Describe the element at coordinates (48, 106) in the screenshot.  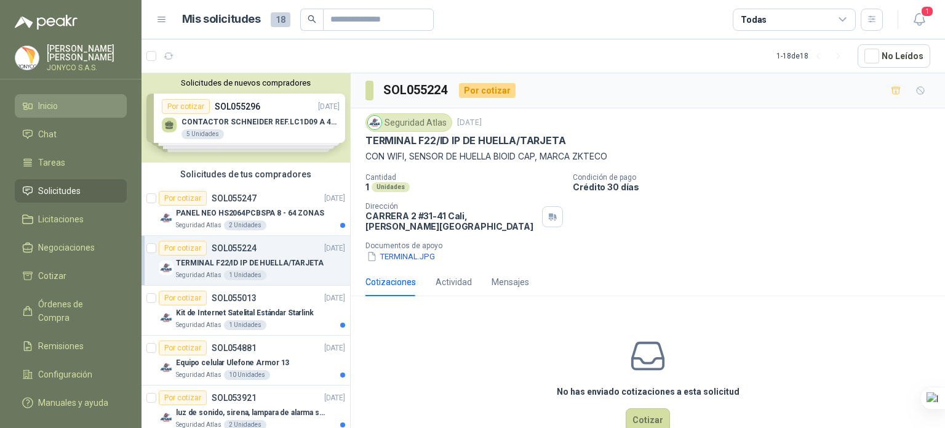
I see `span: Inicio` at that location.